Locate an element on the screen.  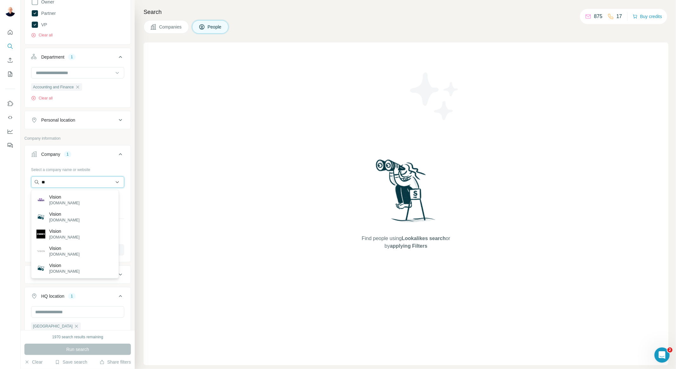
button: Use Surfe API is located at coordinates (10, 118).